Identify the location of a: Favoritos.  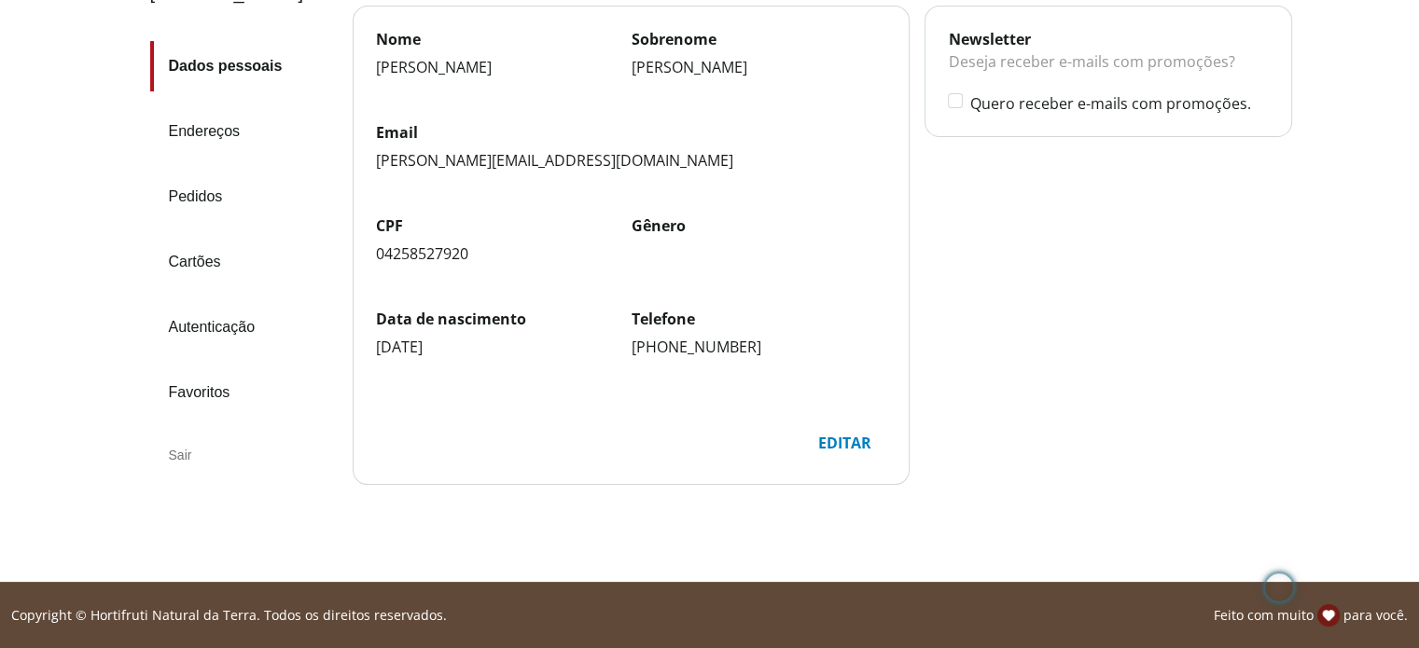
(243, 393).